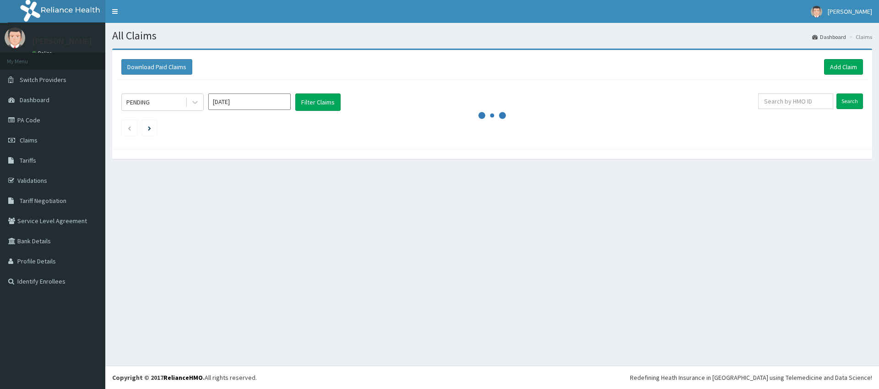 The image size is (879, 389). Describe the element at coordinates (250, 102) in the screenshot. I see `input: Select Month and Year` at that location.